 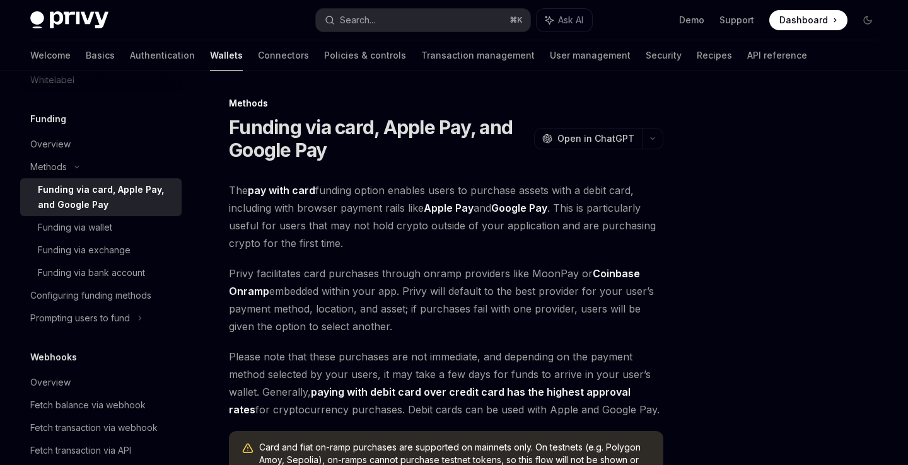 I want to click on span: The funding option enables users to purchase assets with a debit card, including with browser pay..., so click(x=446, y=217).